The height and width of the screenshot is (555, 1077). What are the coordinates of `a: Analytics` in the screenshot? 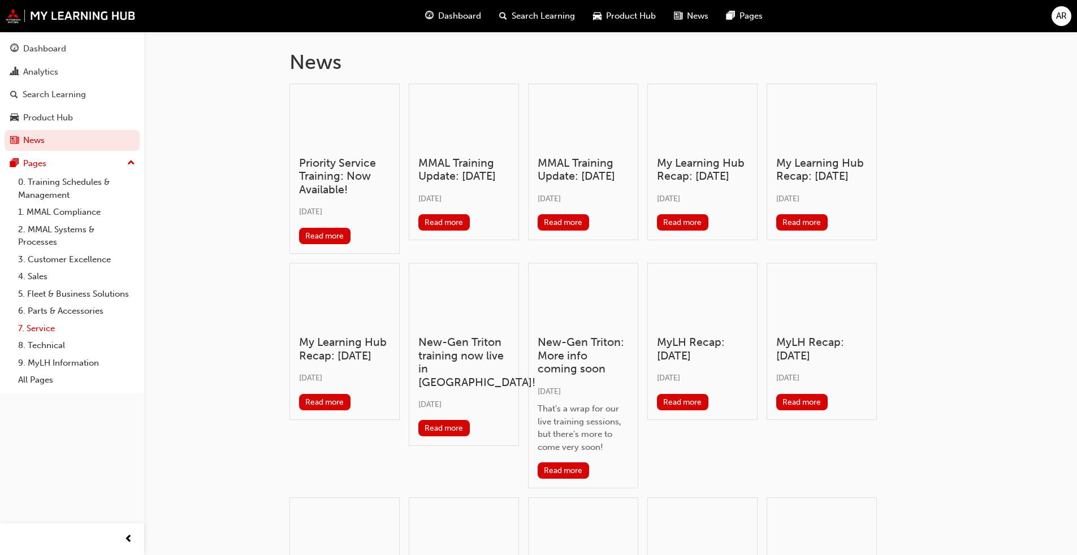 It's located at (72, 72).